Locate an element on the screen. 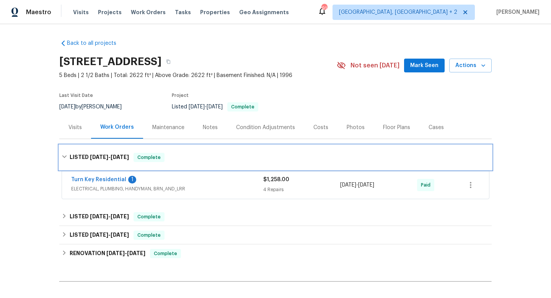 This screenshot has width=551, height=298. a: Back to all projects is located at coordinates (96, 43).